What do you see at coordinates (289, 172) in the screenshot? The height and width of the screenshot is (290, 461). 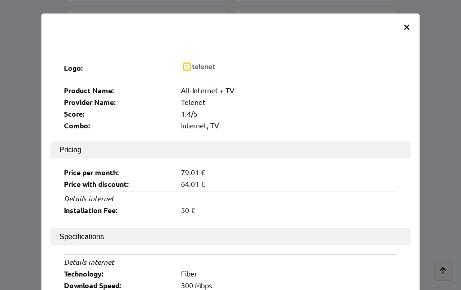 I see `div: 79.01 €` at bounding box center [289, 172].